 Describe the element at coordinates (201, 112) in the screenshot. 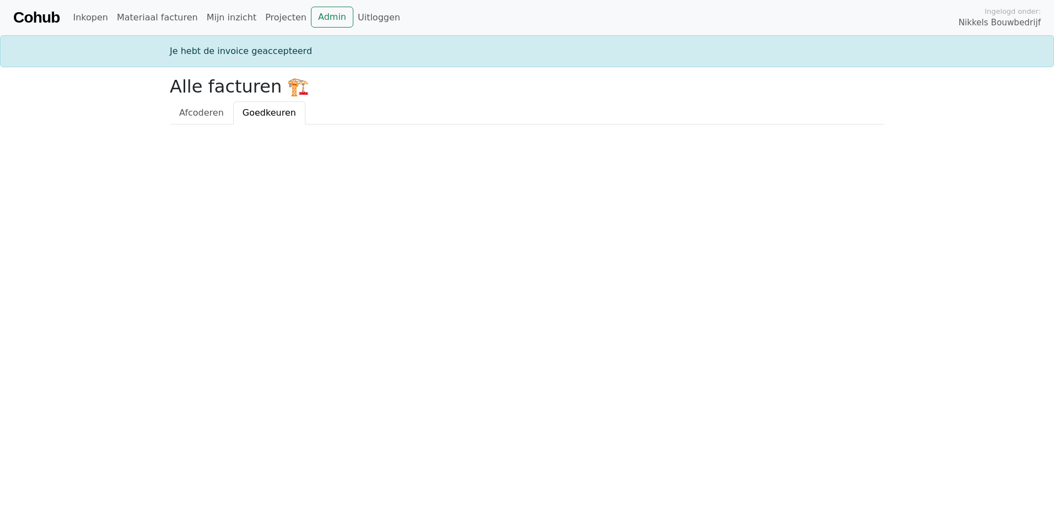

I see `span: Afcoderen` at that location.